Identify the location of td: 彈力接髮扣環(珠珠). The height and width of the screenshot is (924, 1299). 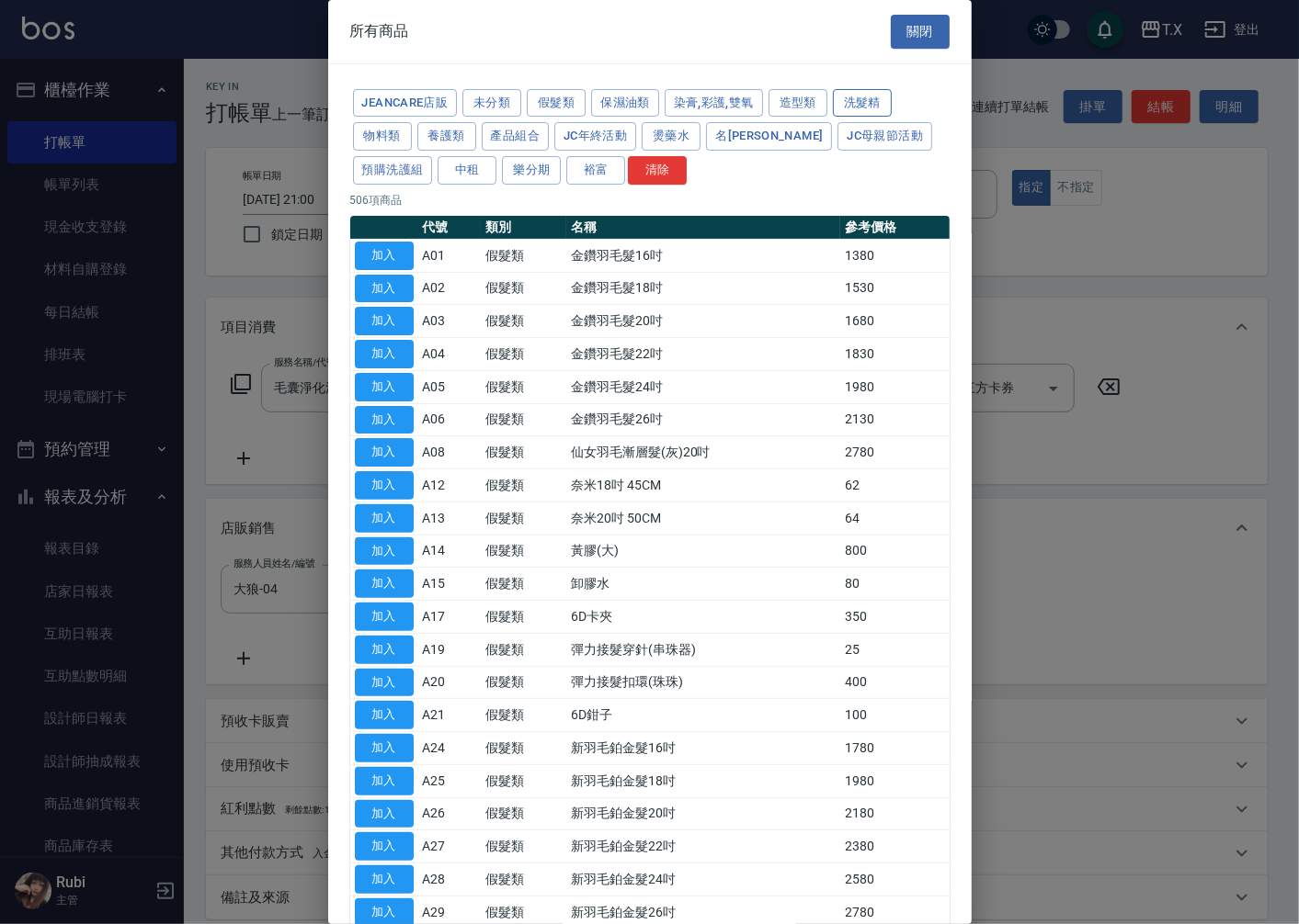
(703, 683).